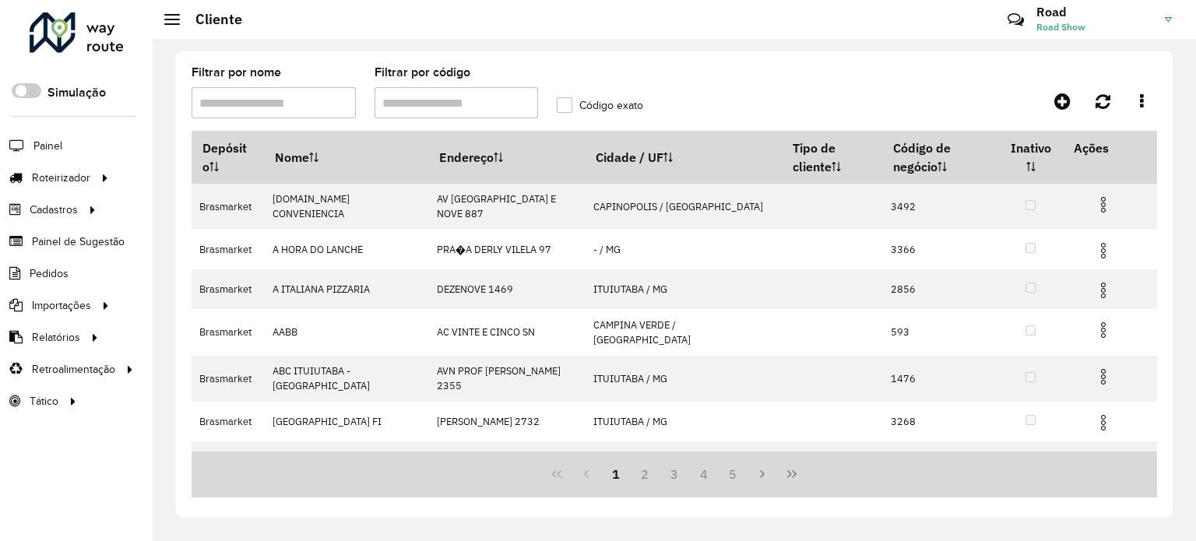  Describe the element at coordinates (683, 249) in the screenshot. I see `td: - / MG` at that location.